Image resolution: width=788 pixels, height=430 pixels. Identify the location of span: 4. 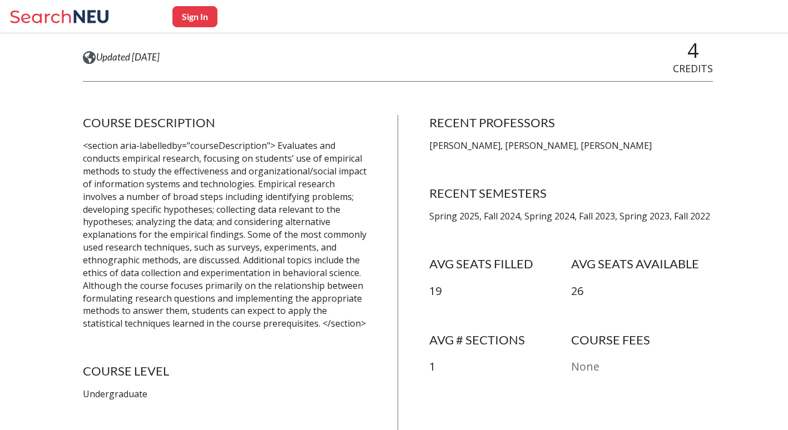
(693, 50).